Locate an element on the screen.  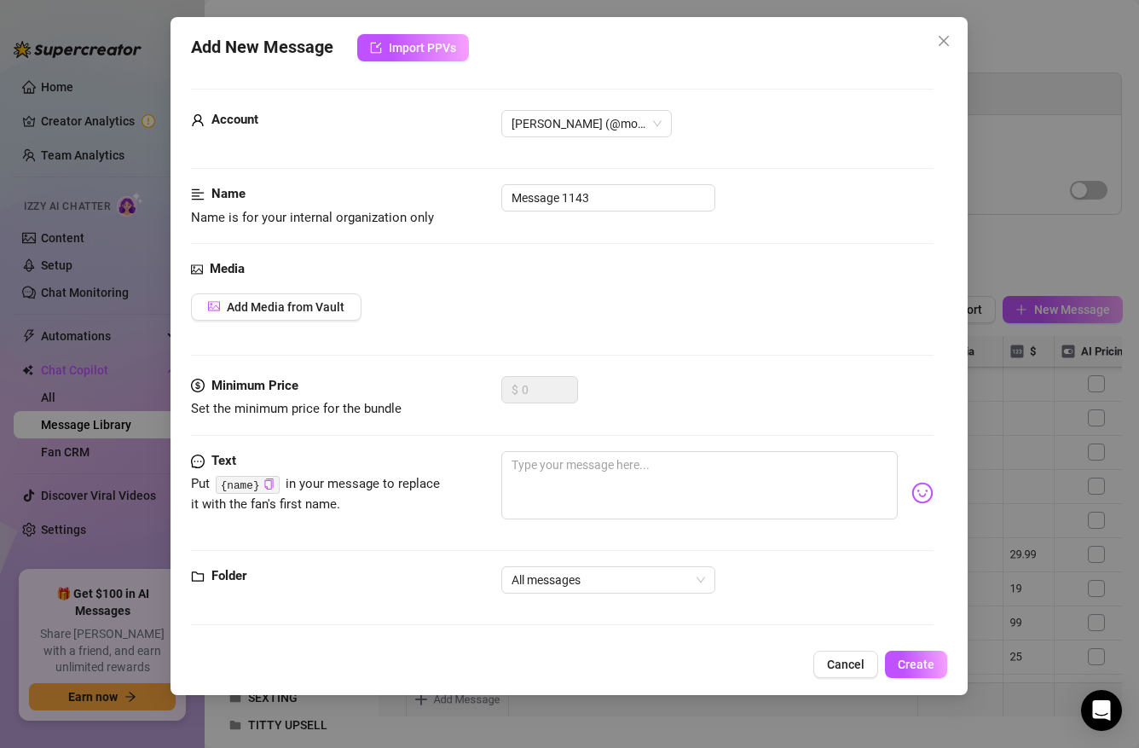
span: dollar is located at coordinates (198, 386).